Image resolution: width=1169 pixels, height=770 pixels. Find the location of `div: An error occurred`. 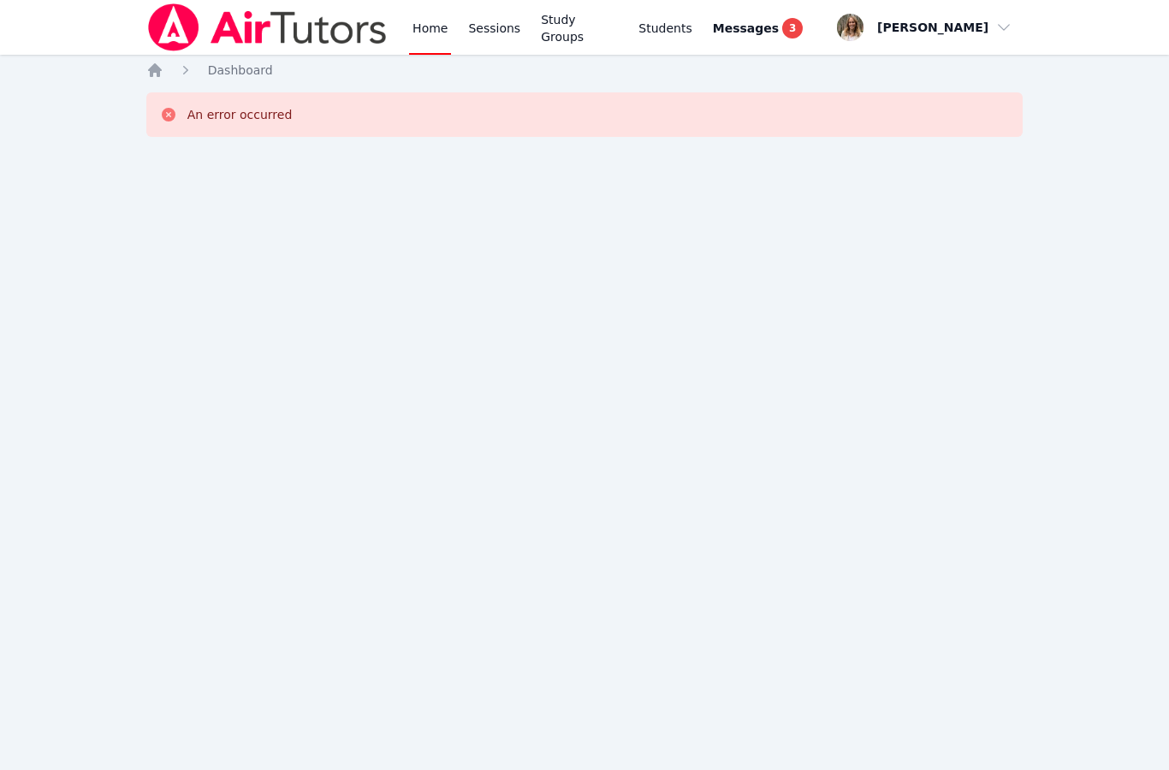

div: An error occurred is located at coordinates (240, 115).